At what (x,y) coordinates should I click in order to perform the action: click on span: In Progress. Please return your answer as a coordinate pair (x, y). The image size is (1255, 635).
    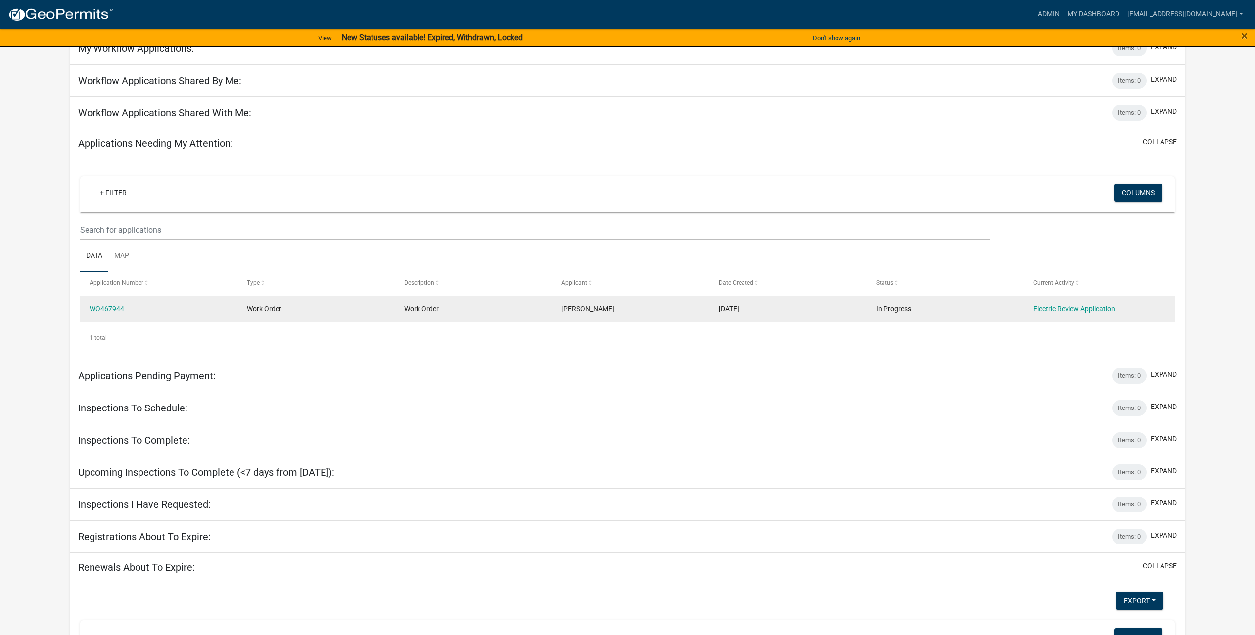
    Looking at the image, I should click on (893, 309).